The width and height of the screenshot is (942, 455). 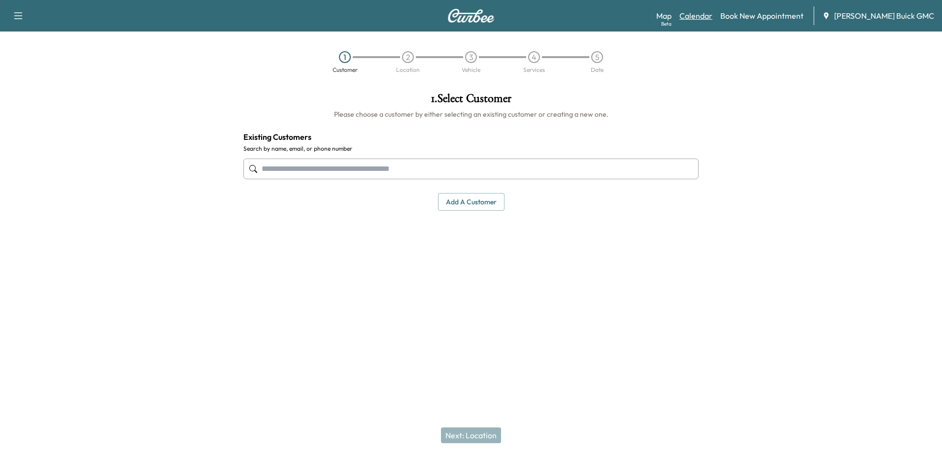 What do you see at coordinates (471, 101) in the screenshot?
I see `h1: 1 . Select Customer` at bounding box center [471, 101].